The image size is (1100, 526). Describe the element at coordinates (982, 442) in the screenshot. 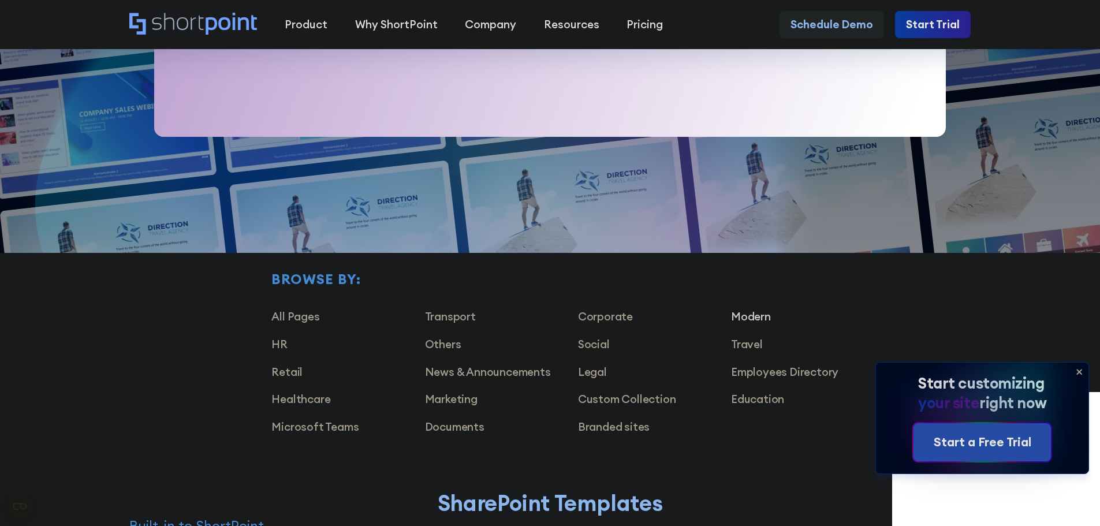

I see `a: Start a Free Trial` at that location.